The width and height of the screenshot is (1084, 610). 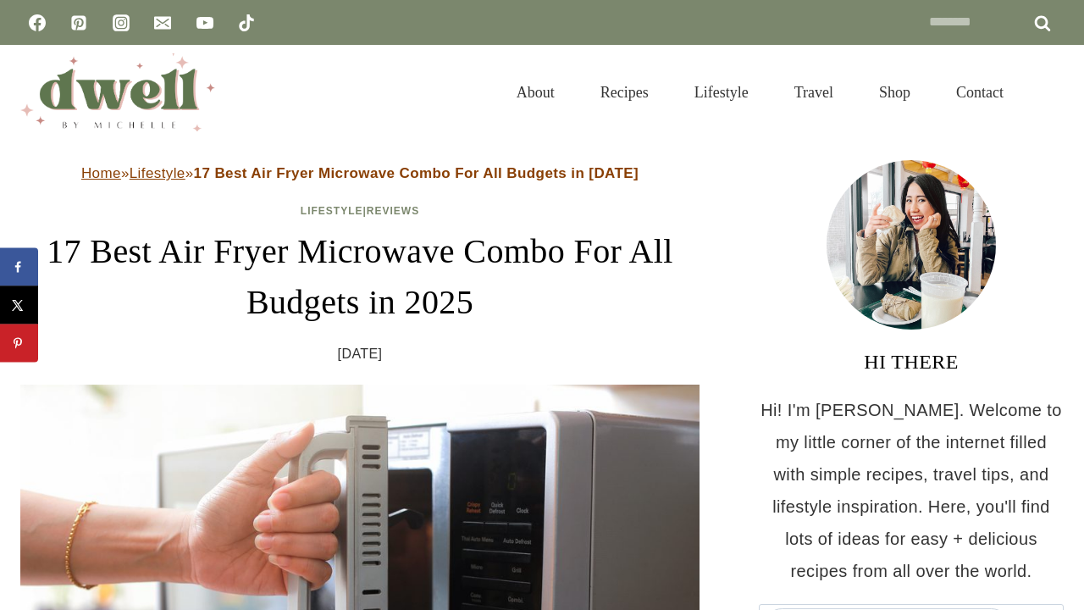 I want to click on a: Instagram, so click(x=121, y=23).